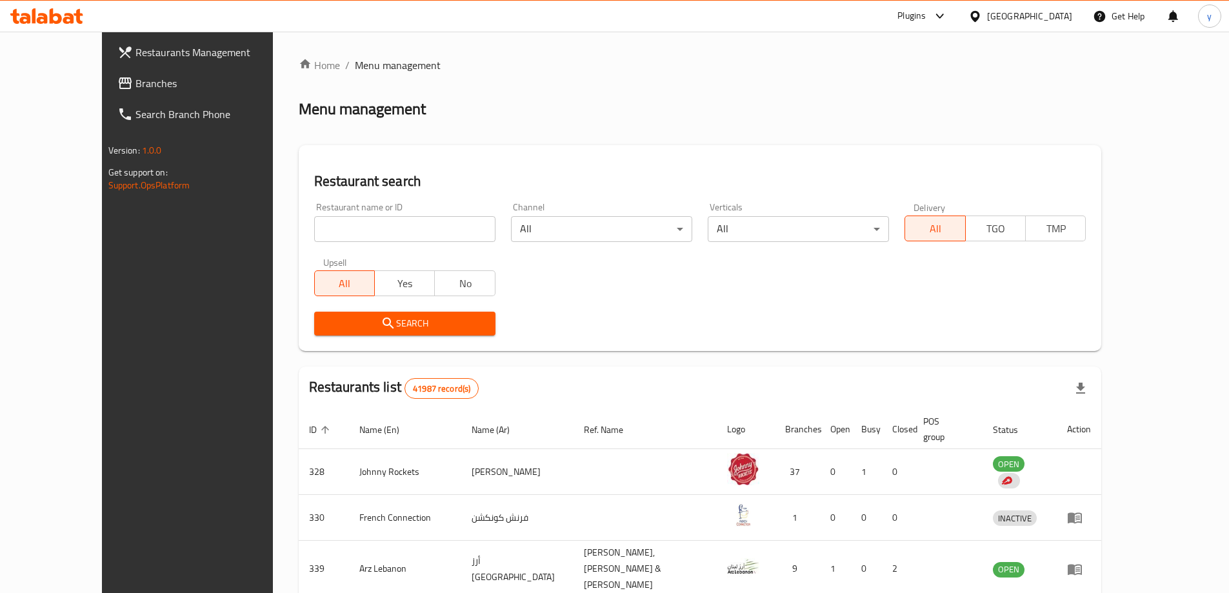  What do you see at coordinates (898, 429) in the screenshot?
I see `th: Closed` at bounding box center [898, 429].